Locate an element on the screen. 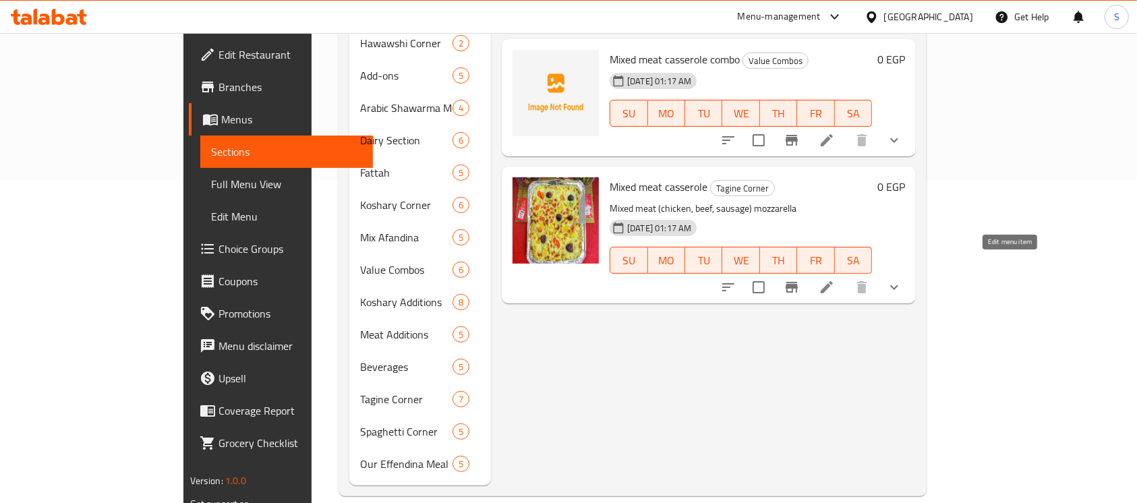 This screenshot has width=1137, height=503. span: Tagine Corner is located at coordinates (742, 188).